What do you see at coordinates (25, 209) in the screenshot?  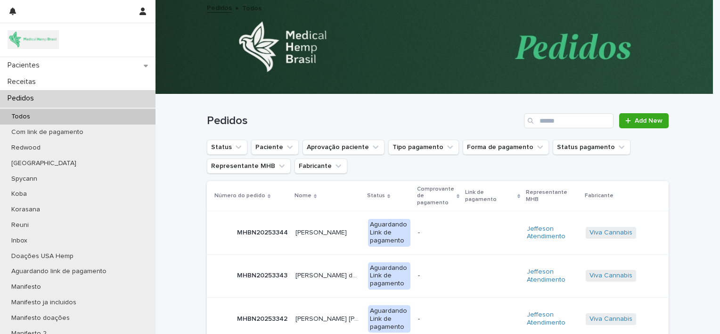 I see `p: Korasana` at bounding box center [25, 209].